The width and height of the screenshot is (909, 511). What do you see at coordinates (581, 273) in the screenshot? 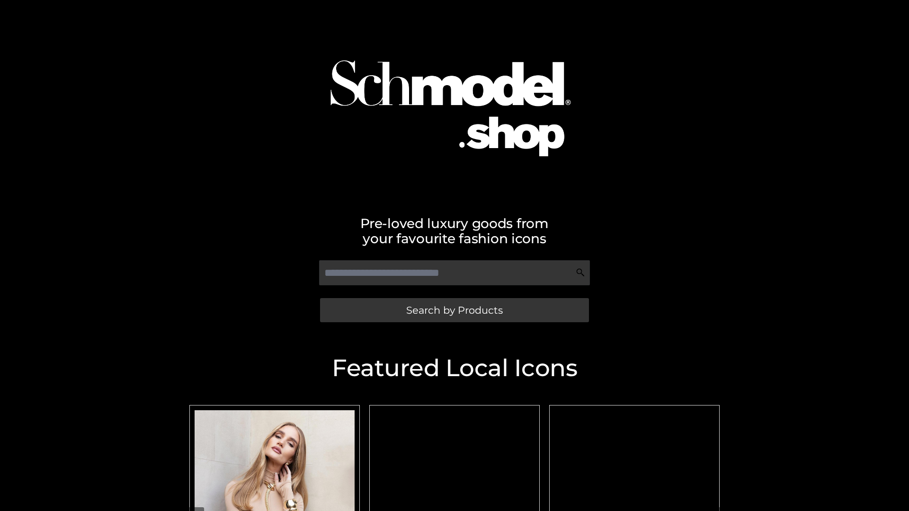
I see `img: Search Icon` at bounding box center [581, 273].